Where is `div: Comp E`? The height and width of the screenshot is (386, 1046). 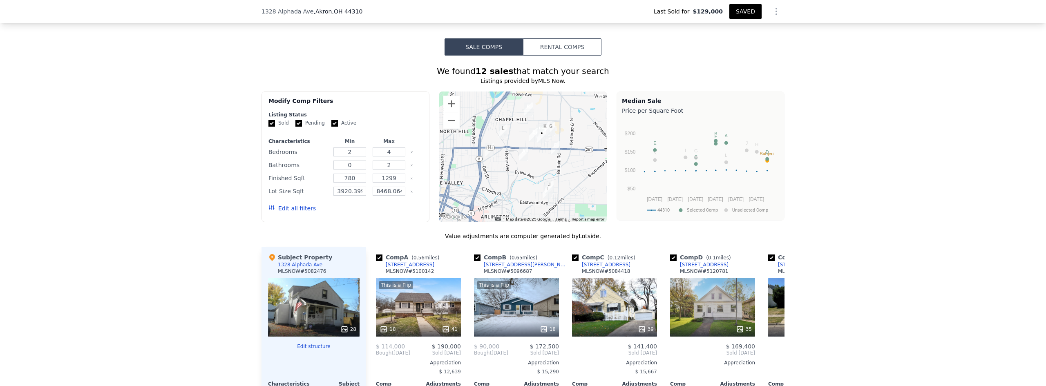 div: Comp E is located at coordinates (801, 257).